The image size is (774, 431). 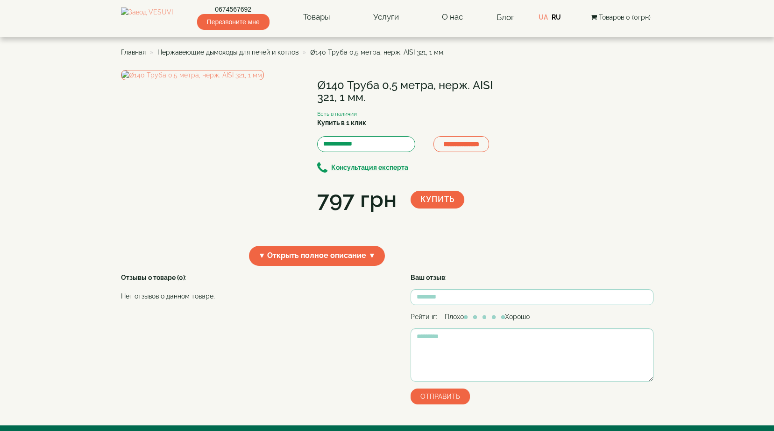 I want to click on a: Нержавеющие дымоходы для печей и котлов, so click(x=228, y=52).